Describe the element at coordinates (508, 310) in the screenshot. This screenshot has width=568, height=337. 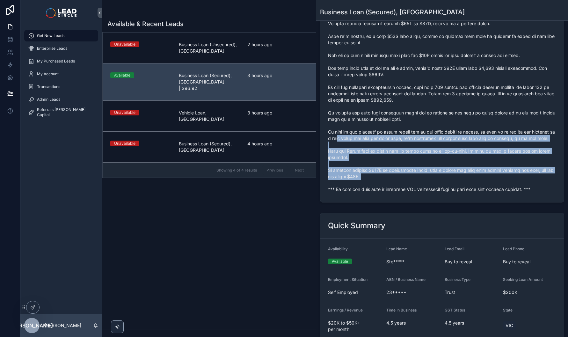
I see `span: State` at that location.